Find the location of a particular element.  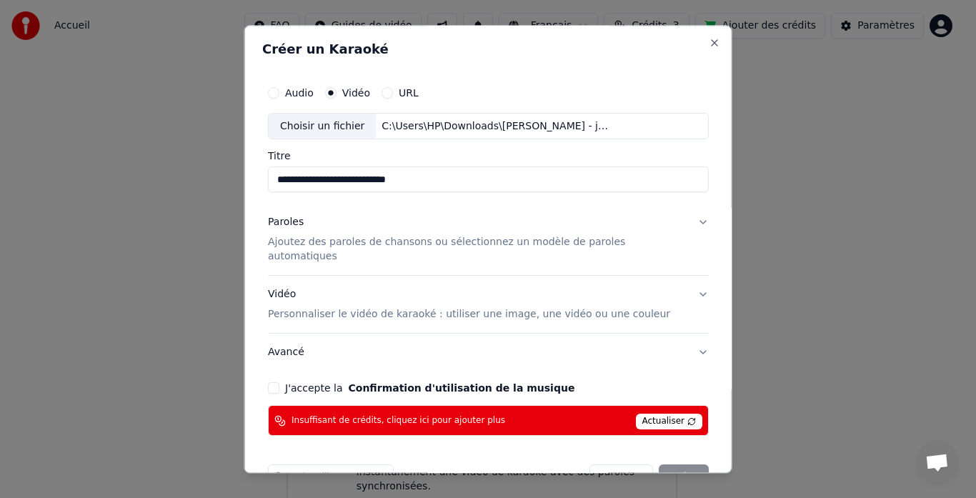

h2: Créer un Karaoké is located at coordinates (488, 49).